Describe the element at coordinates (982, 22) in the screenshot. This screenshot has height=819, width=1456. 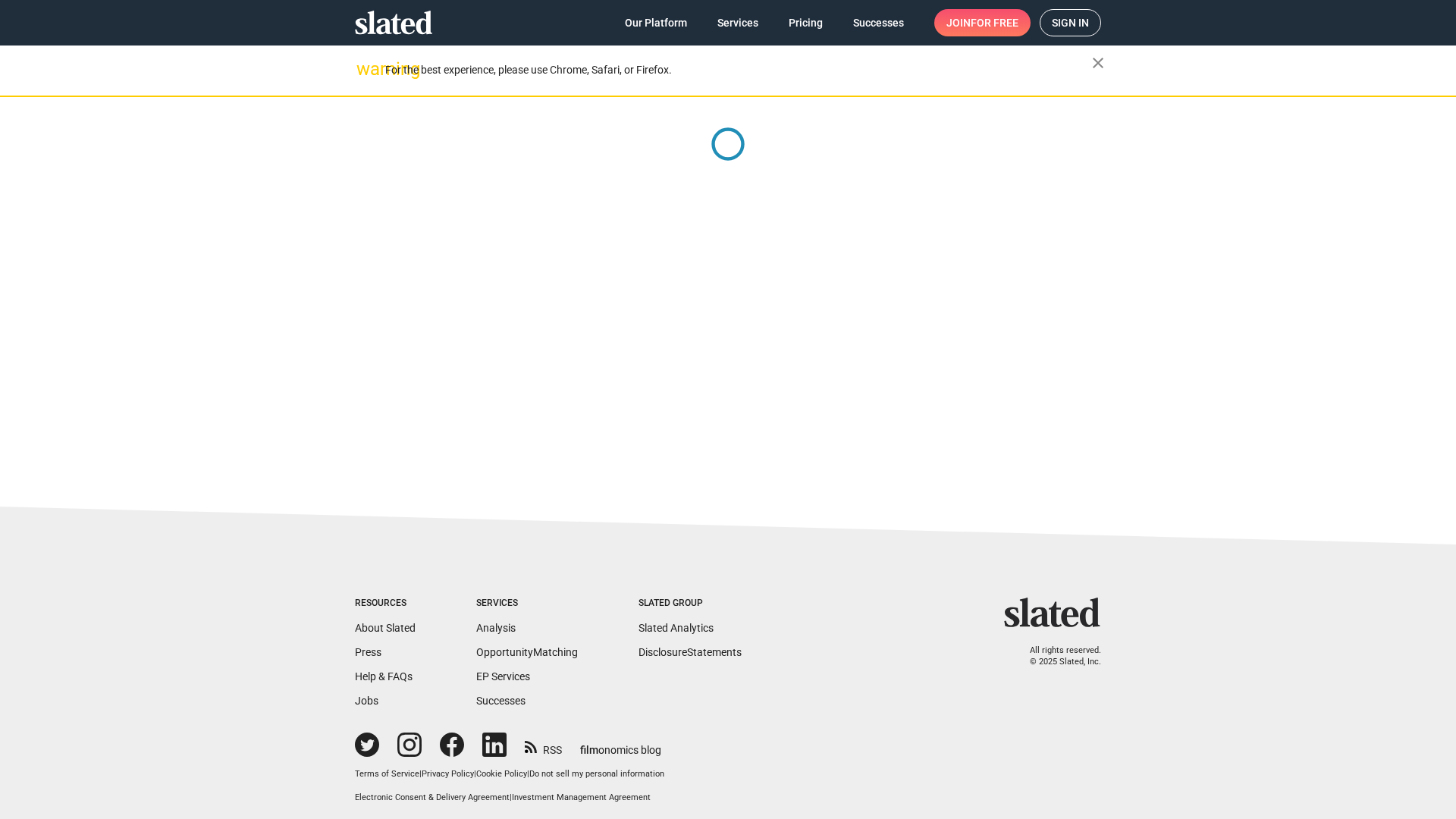
I see `a: Joinfor free` at that location.